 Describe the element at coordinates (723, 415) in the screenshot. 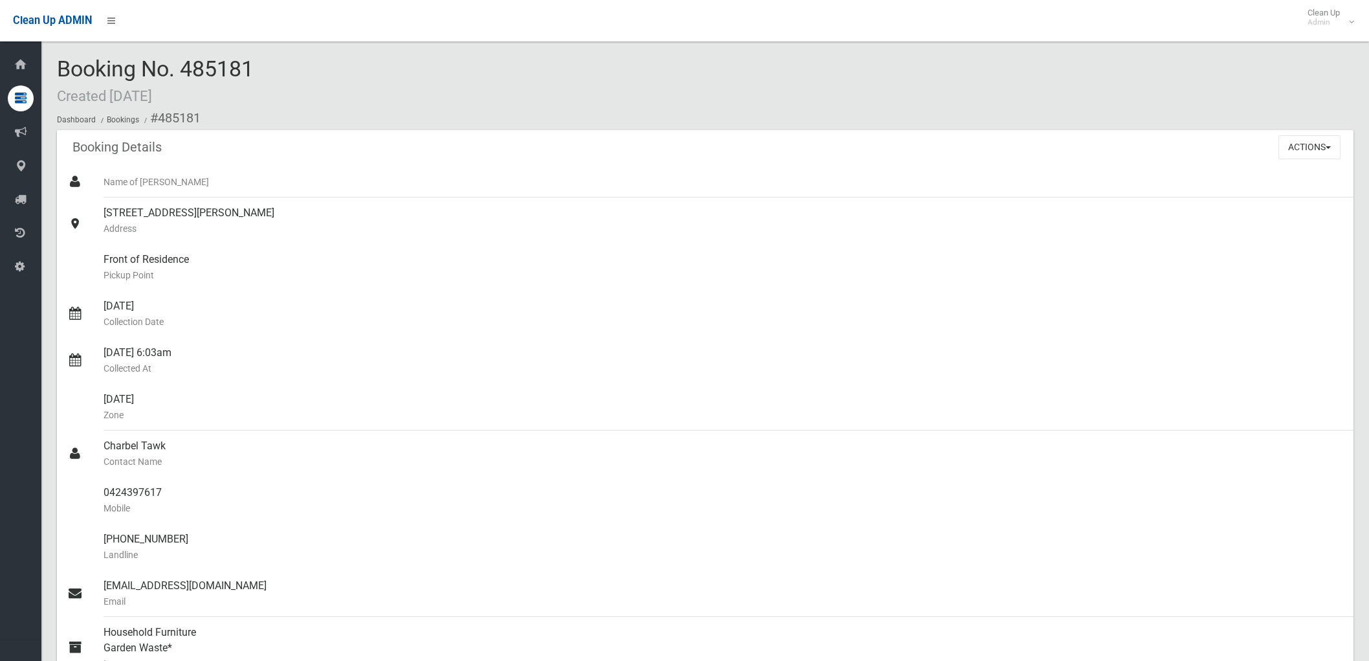

I see `small: Zone` at that location.